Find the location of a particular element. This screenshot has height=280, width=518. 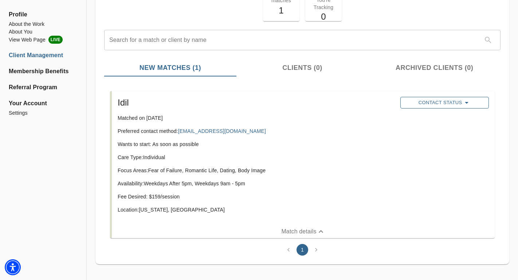

li: Client Management is located at coordinates (43, 55).